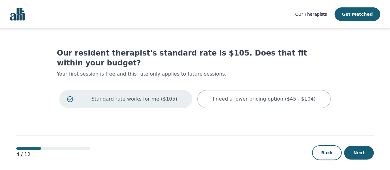  Describe the element at coordinates (358, 14) in the screenshot. I see `a: Get Matched` at that location.